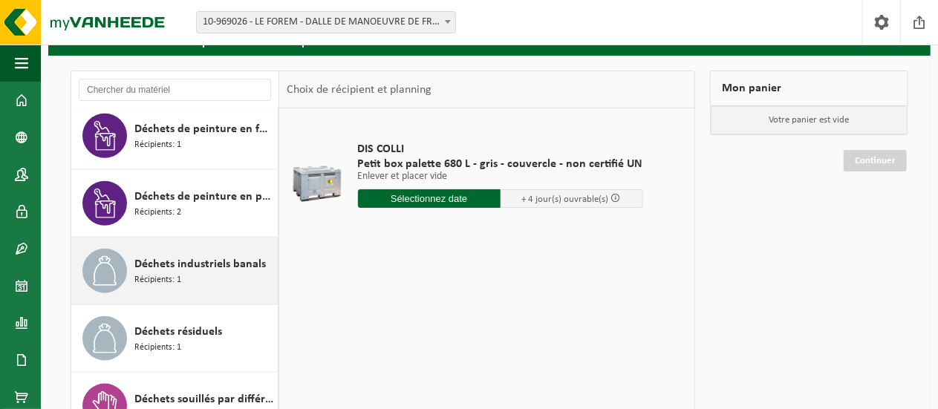 The image size is (938, 409). I want to click on span: 10-969026 - LE FOREM - DALLE DE MANOEUVRE DE FRAMERIES - SITE 5323 - FRAMERIES, so click(326, 22).